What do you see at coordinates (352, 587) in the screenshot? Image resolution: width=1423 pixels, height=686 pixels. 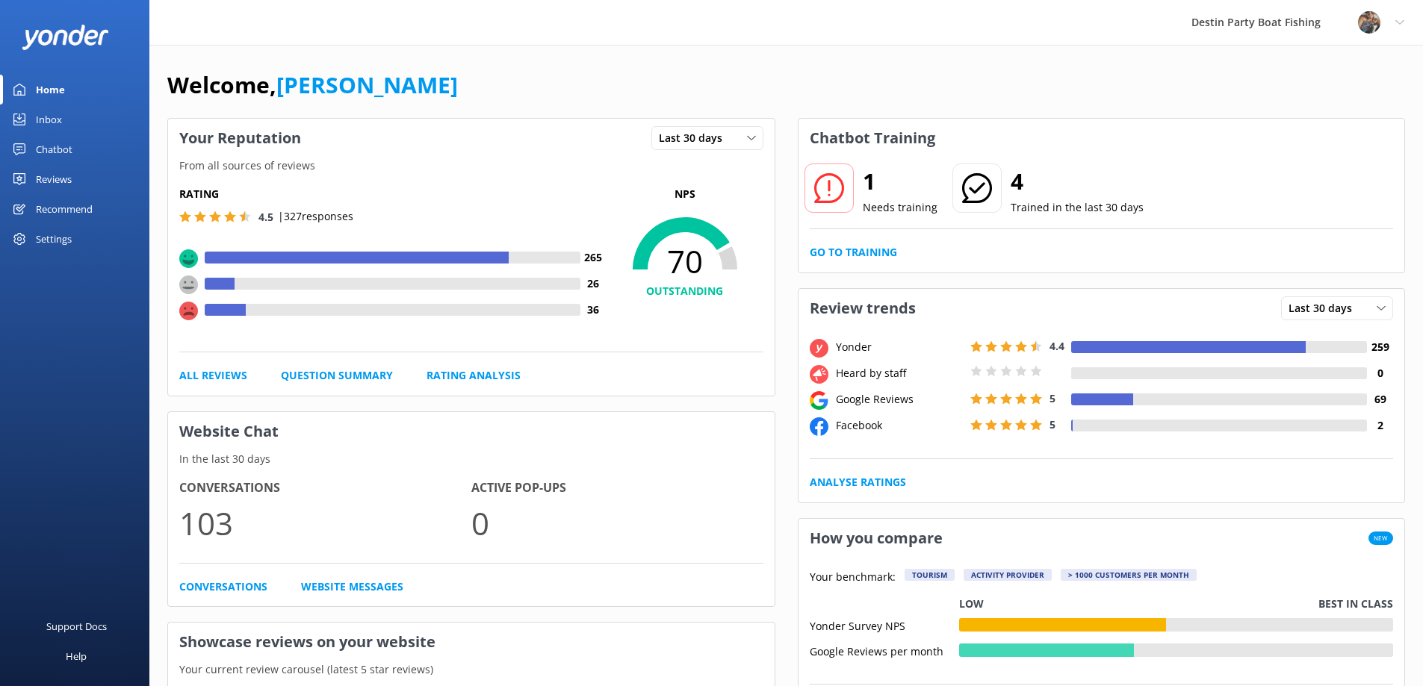 I see `a: Website Messages` at bounding box center [352, 587].